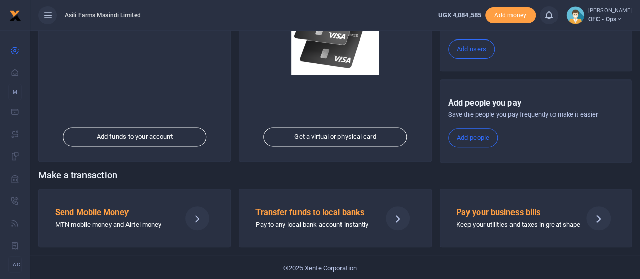 The image size is (640, 279). What do you see at coordinates (335, 175) in the screenshot?
I see `h4: Make a transaction` at bounding box center [335, 175].